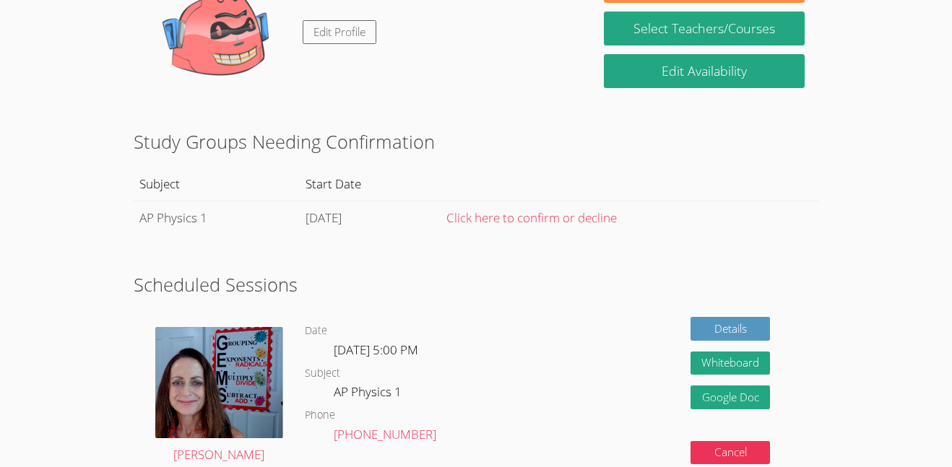 The width and height of the screenshot is (952, 467). What do you see at coordinates (476, 142) in the screenshot?
I see `h2: Study Groups Needing Confirmation` at bounding box center [476, 142].